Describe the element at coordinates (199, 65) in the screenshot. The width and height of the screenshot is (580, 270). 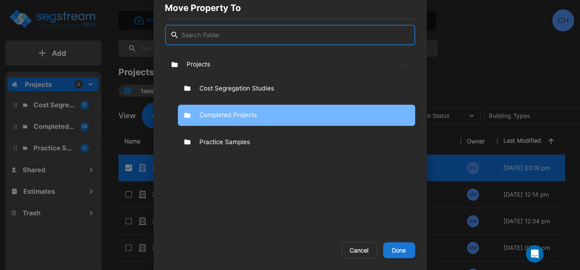
I see `p: Projects` at that location.